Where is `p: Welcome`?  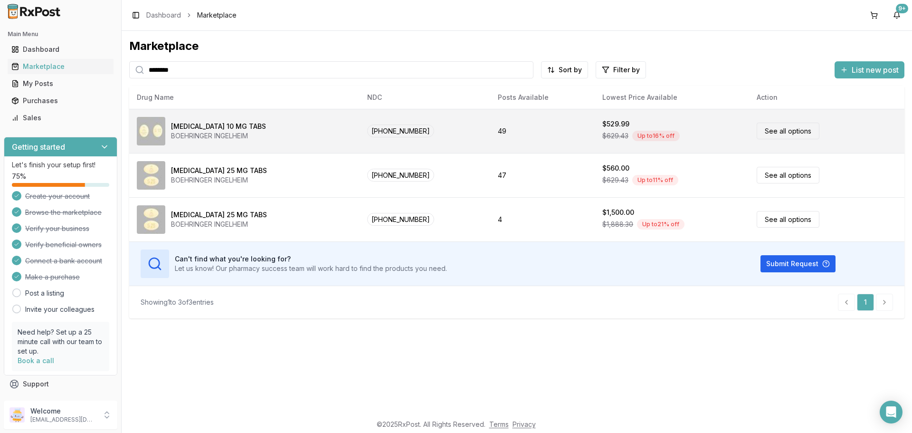
p: Welcome is located at coordinates (63, 411).